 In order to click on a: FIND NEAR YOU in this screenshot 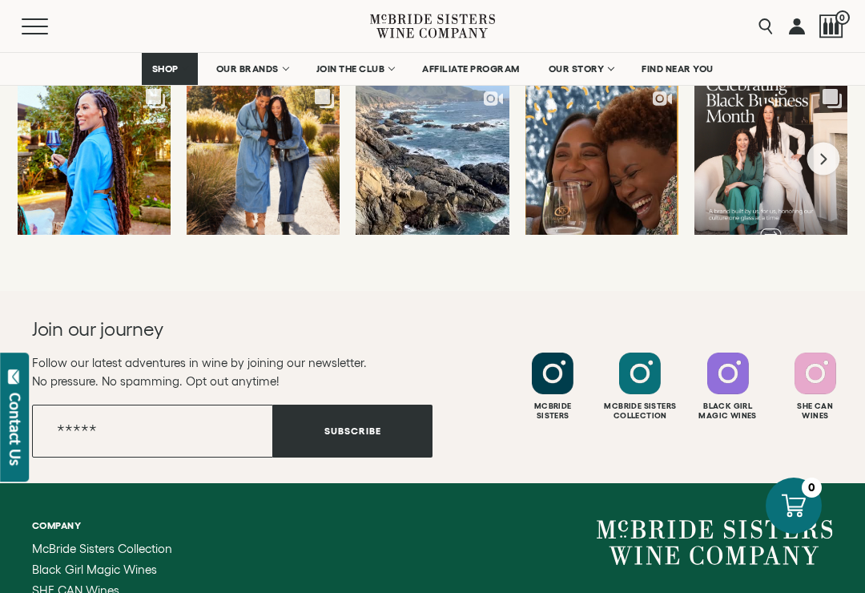, I will do `click(678, 69)`.